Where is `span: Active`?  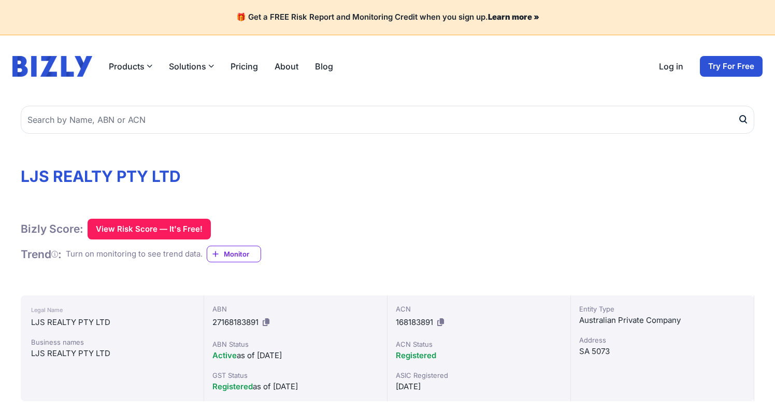 span: Active is located at coordinates (224, 355).